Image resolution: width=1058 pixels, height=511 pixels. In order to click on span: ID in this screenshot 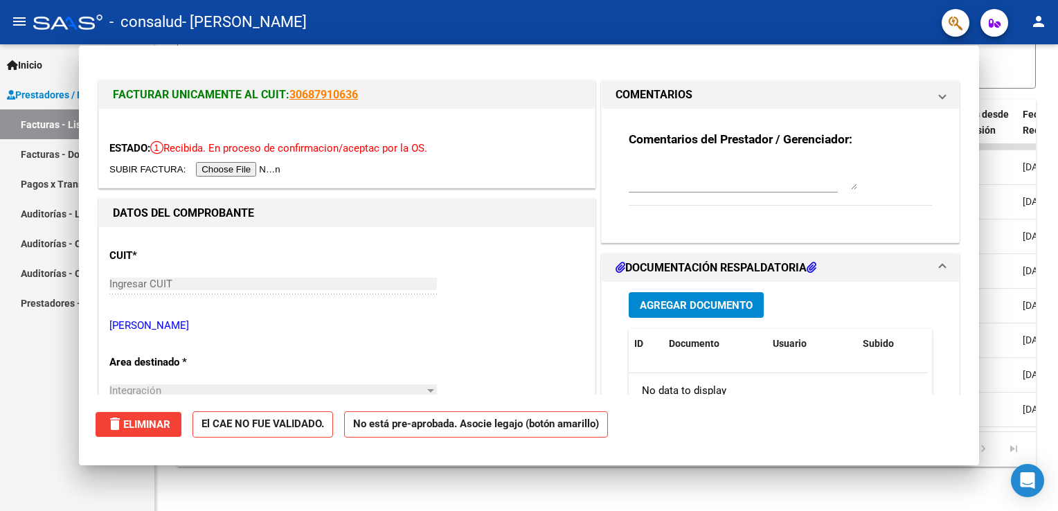, I will do `click(638, 343)`.